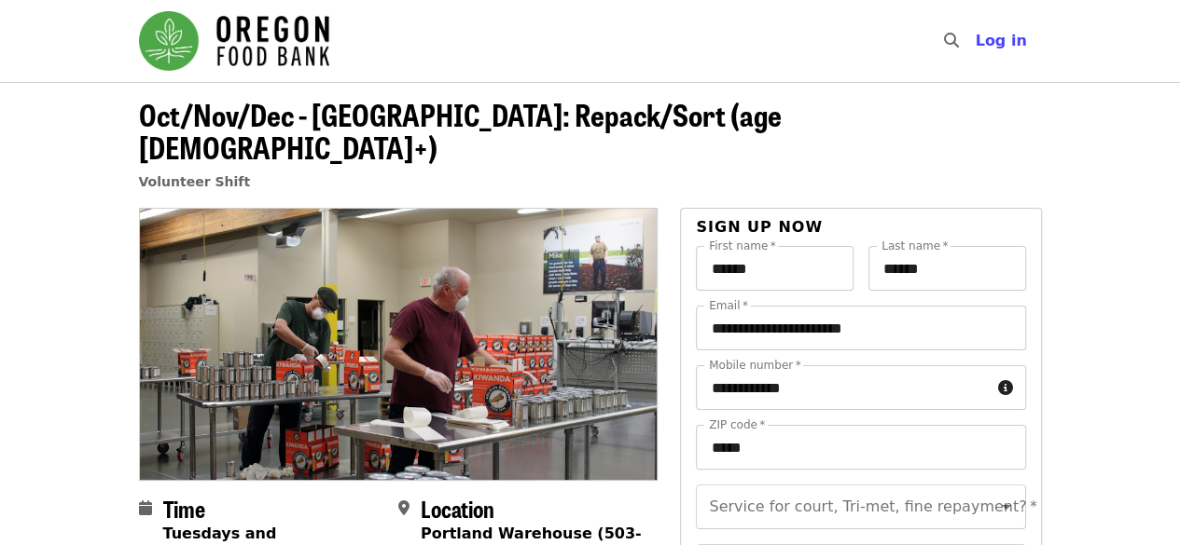  Describe the element at coordinates (842, 388) in the screenshot. I see `input: Mobile number` at that location.